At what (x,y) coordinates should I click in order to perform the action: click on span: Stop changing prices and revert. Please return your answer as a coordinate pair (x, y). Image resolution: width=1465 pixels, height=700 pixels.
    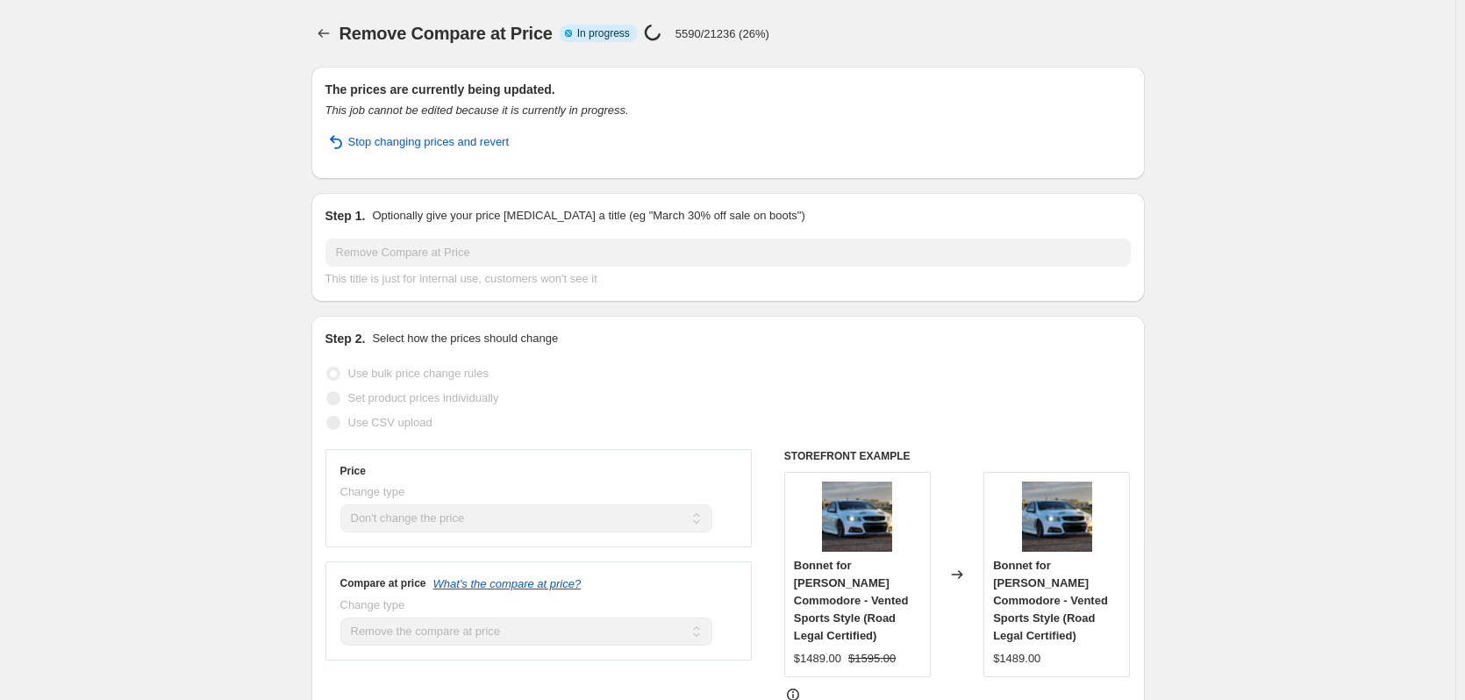
    Looking at the image, I should click on (429, 142).